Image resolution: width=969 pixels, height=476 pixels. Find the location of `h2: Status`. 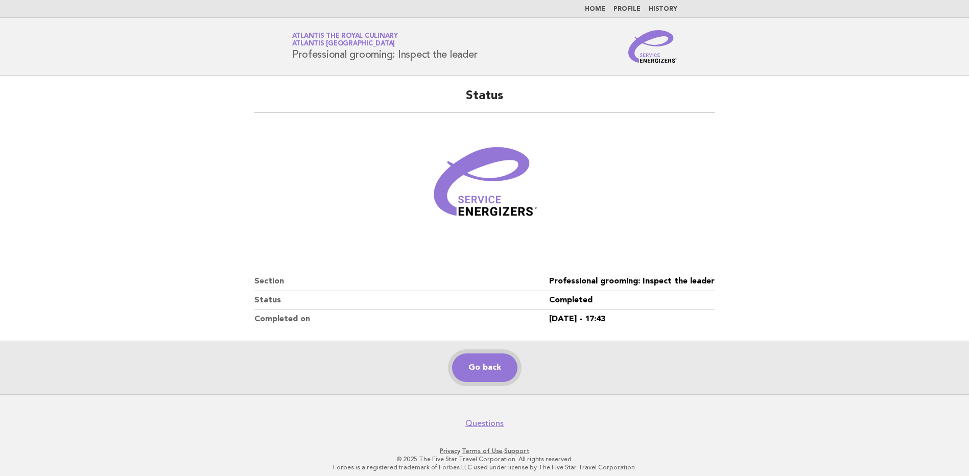

h2: Status is located at coordinates (484, 100).